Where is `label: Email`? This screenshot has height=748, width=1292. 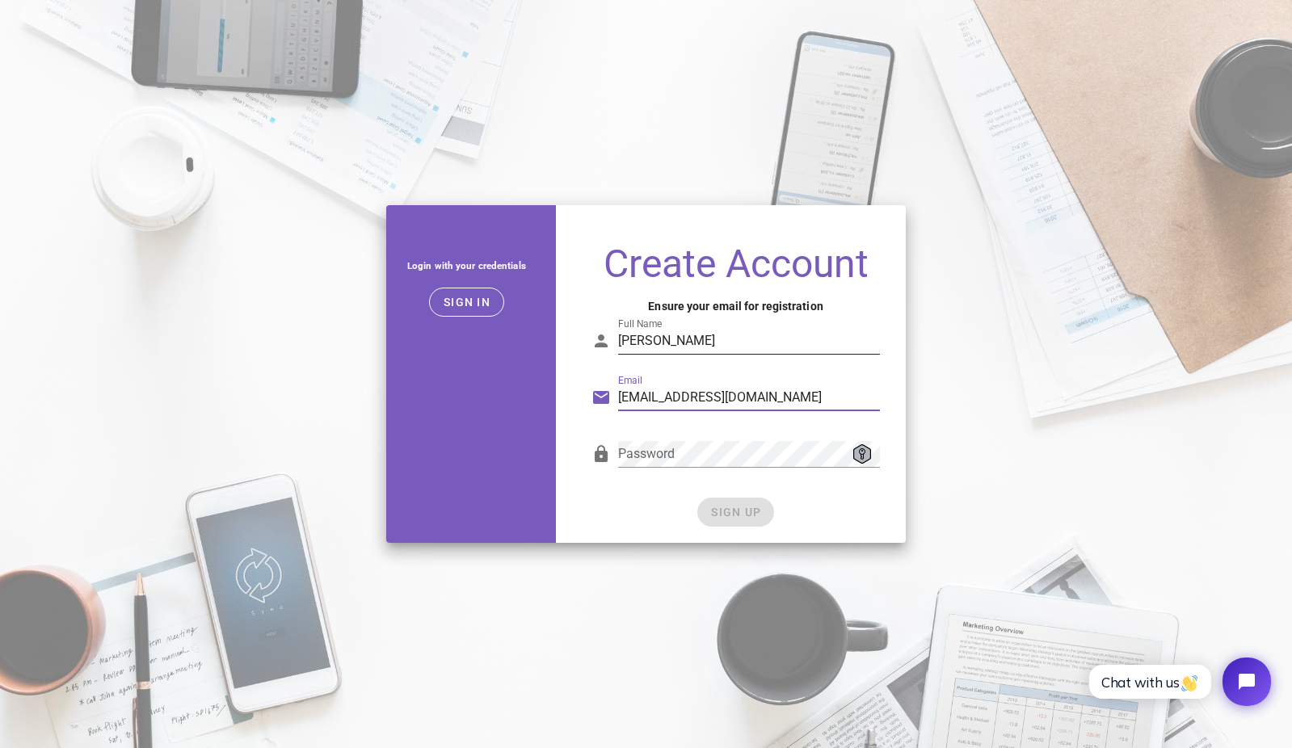 label: Email is located at coordinates (630, 381).